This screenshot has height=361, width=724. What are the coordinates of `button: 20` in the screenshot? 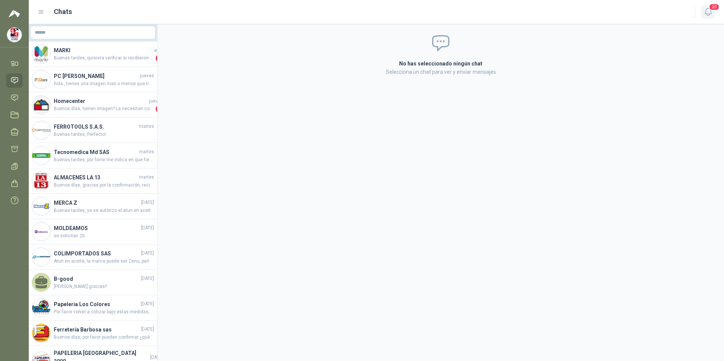 It's located at (708, 12).